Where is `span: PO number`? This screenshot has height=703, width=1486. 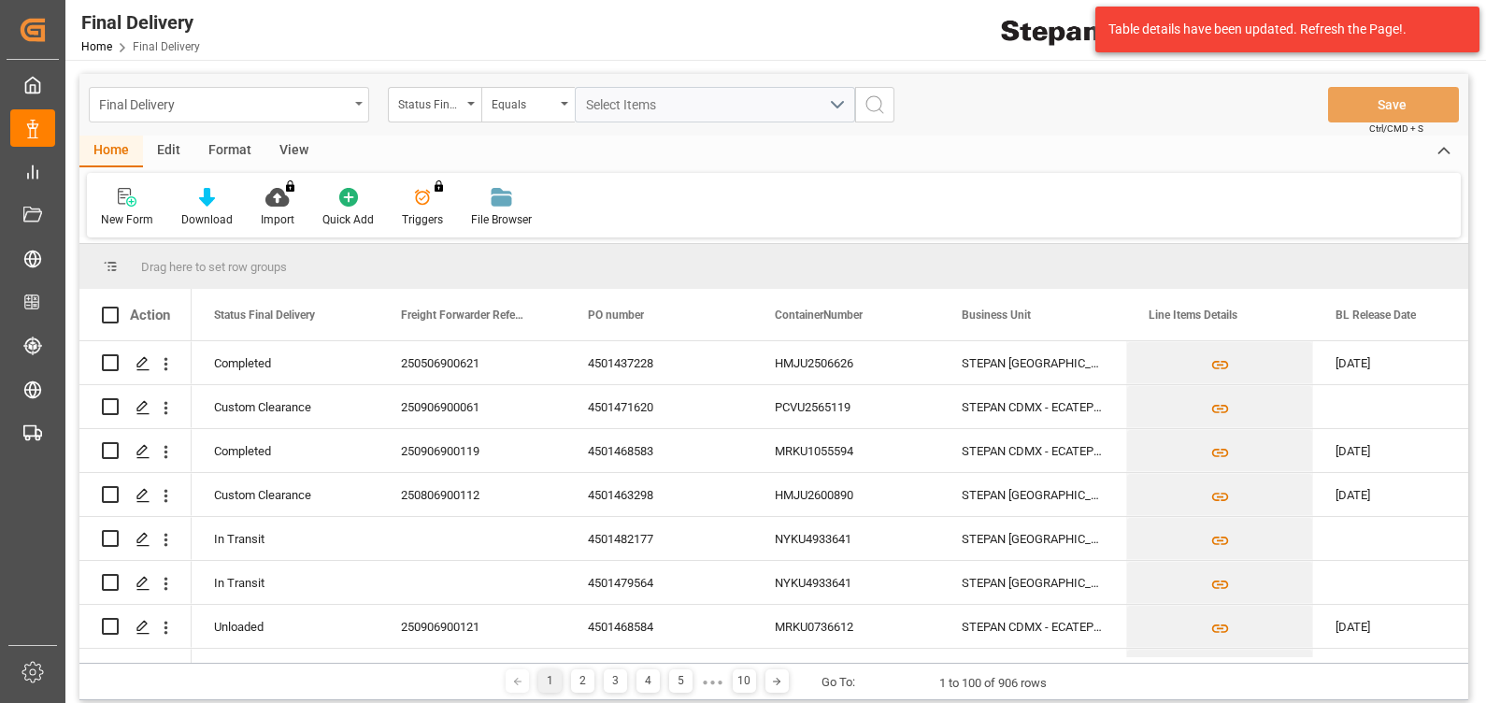
span: PO number is located at coordinates (616, 315).